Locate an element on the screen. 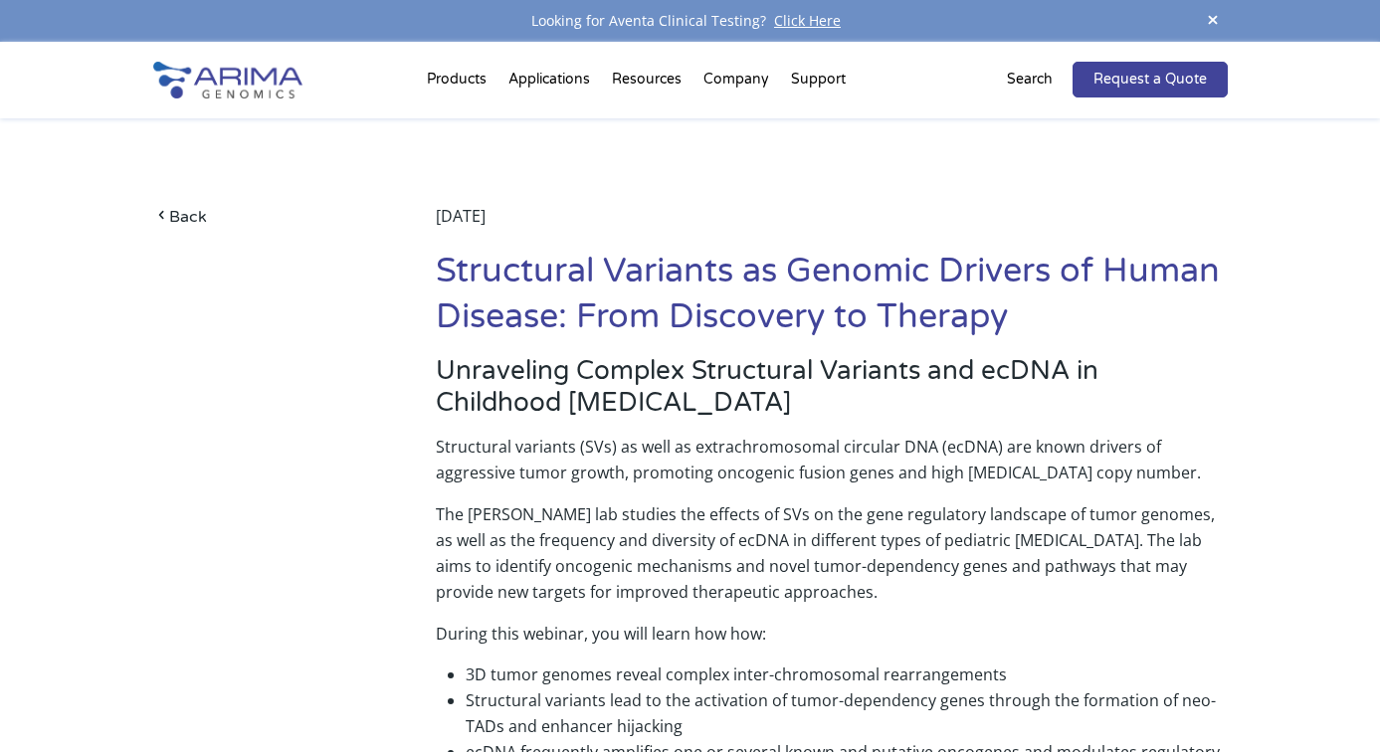 Image resolution: width=1380 pixels, height=752 pixels. h1: Structural Variants as Genomic Drivers of Human Disease: From Discovery to Therapy is located at coordinates (831, 301).